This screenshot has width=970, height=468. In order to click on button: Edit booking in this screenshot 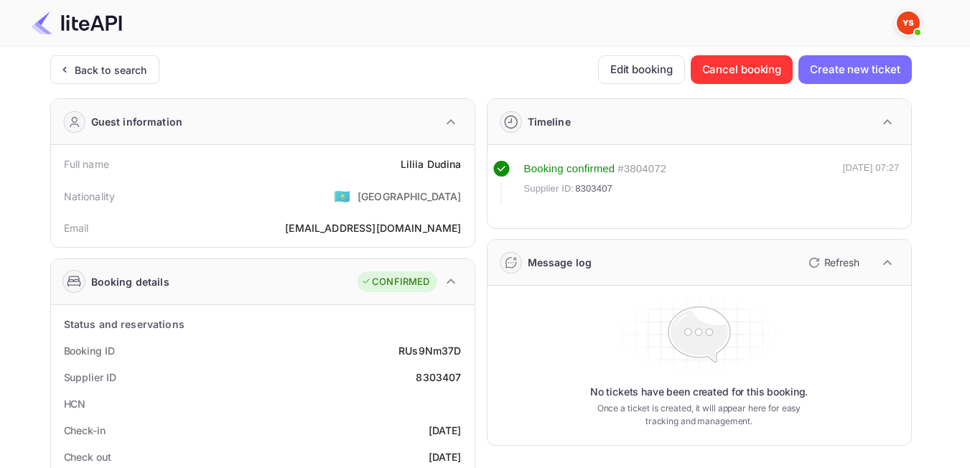, I will do `click(641, 70)`.